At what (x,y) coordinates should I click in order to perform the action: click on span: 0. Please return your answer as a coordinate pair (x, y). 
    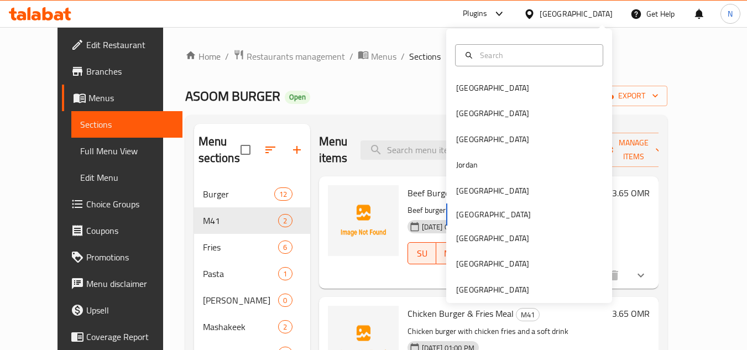
    Looking at the image, I should click on (285, 300).